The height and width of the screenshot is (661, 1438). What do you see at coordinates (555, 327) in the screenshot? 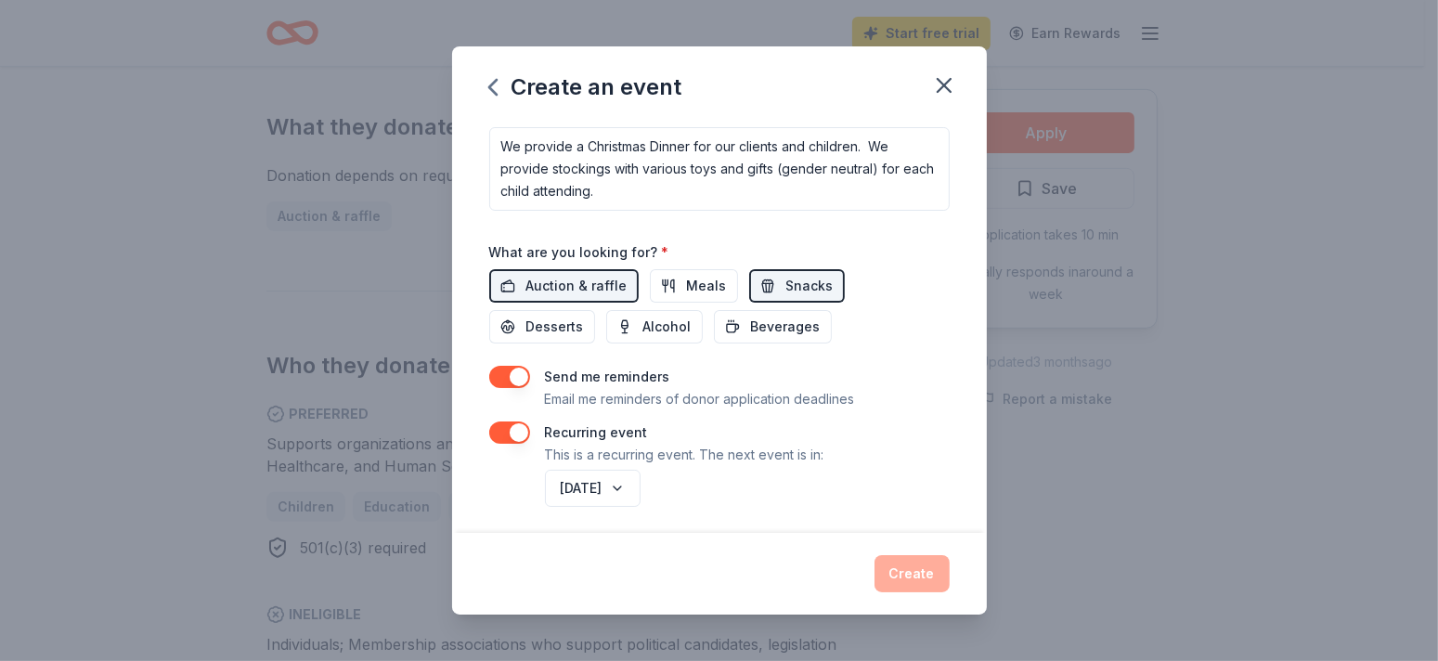
I see `span: Desserts` at bounding box center [555, 327].